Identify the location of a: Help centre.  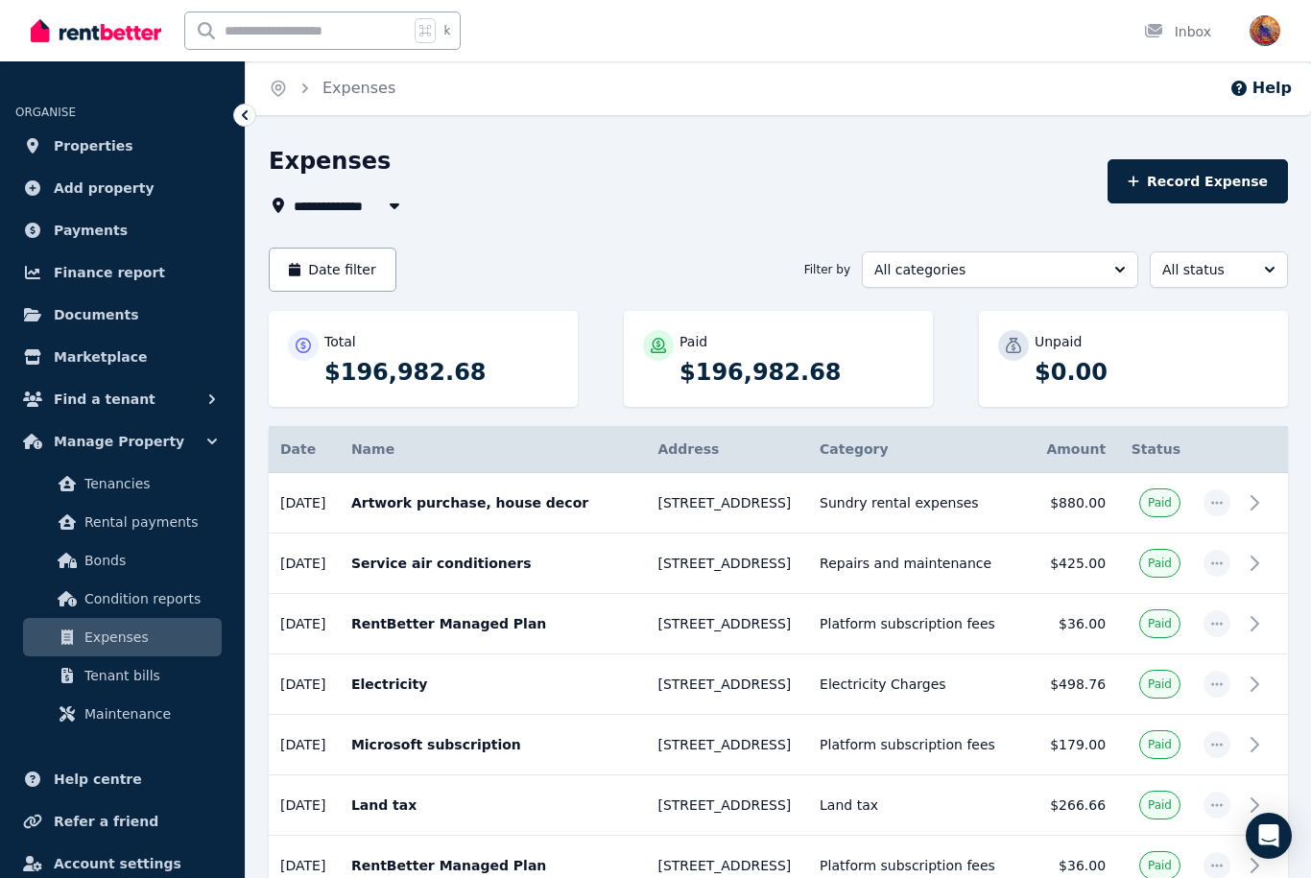
(122, 779).